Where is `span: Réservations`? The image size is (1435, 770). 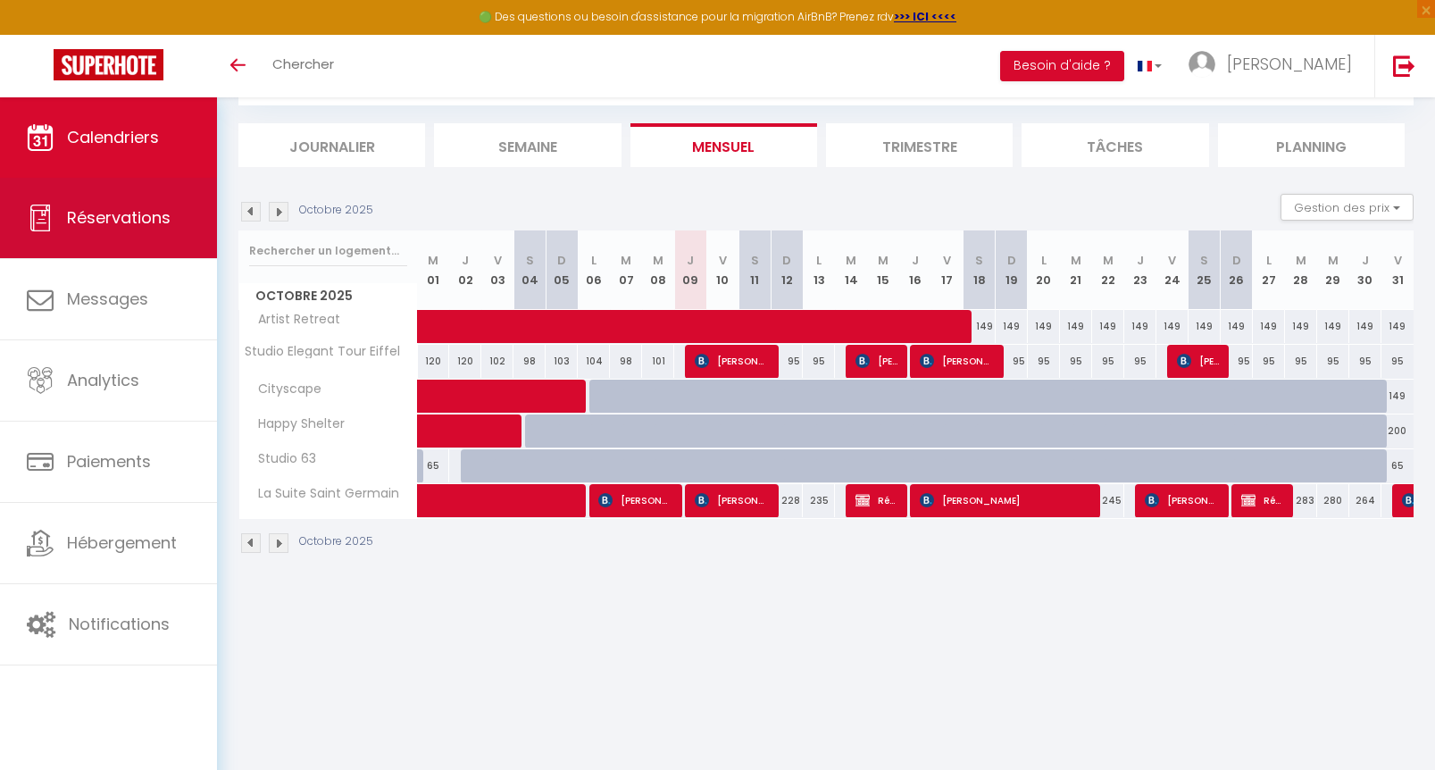 span: Réservations is located at coordinates (119, 217).